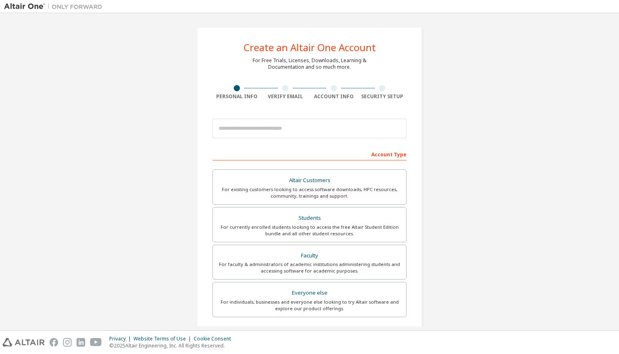 The width and height of the screenshot is (619, 354). I want to click on div: For Free Trials, Licenses, Downloads, Learning & Documentation and so much more., so click(309, 64).